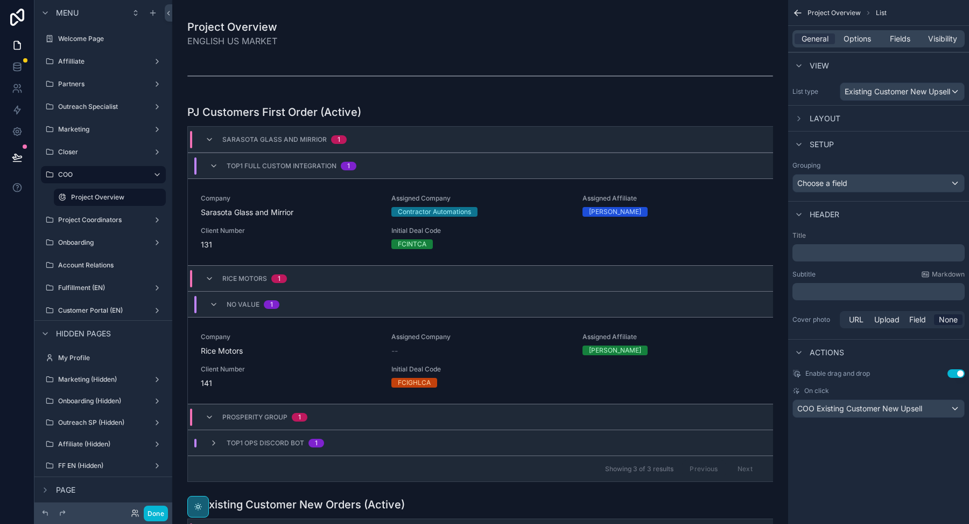 The height and width of the screenshot is (524, 969). Describe the element at coordinates (83, 333) in the screenshot. I see `span: Hidden pages` at that location.